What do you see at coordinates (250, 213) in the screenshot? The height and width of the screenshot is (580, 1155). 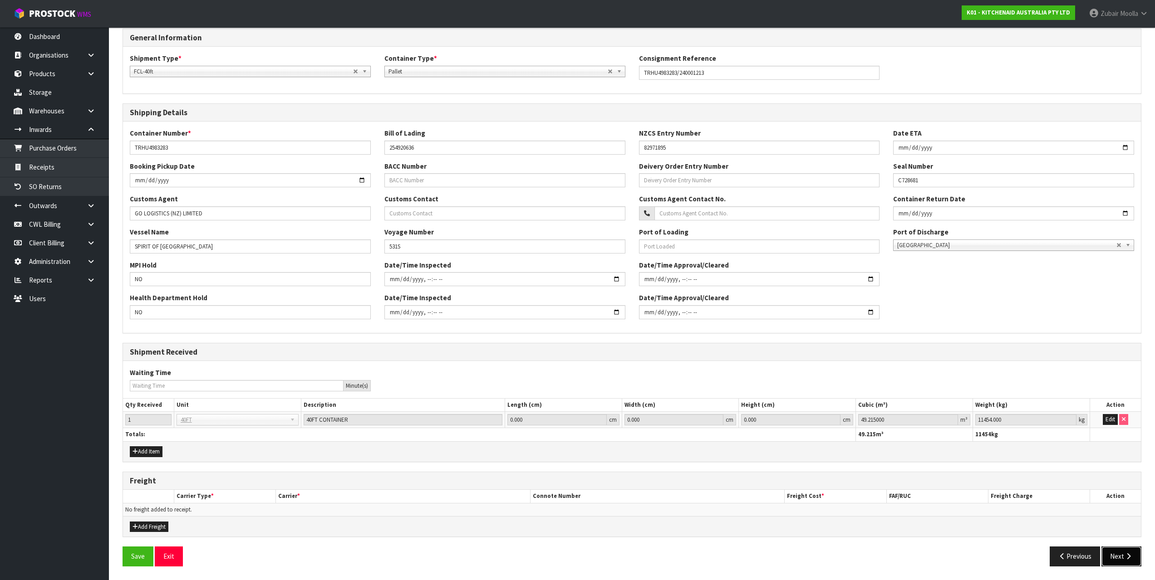 I see `input: Customs Agent` at bounding box center [250, 213].